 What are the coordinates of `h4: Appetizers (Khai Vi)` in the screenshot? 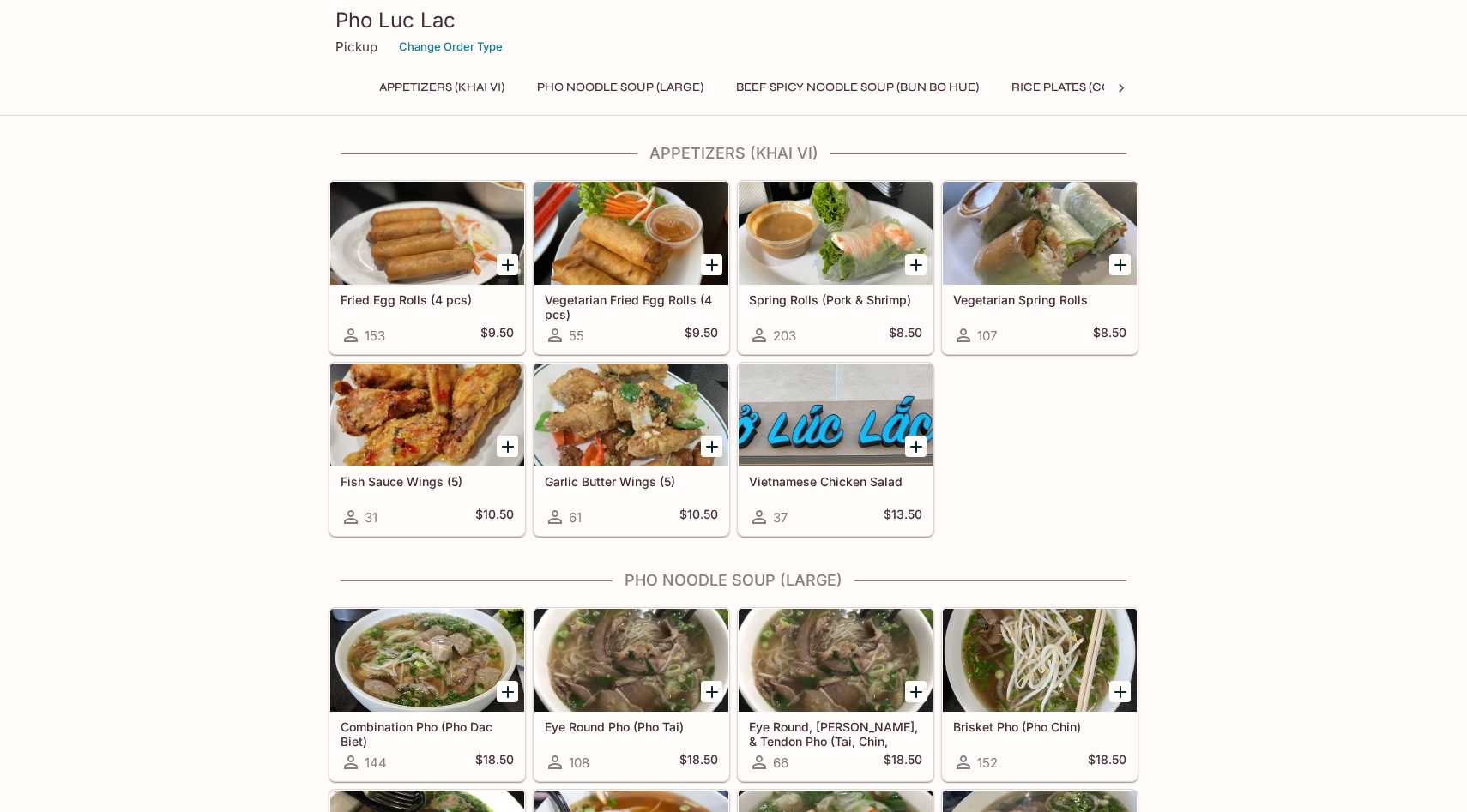 It's located at (734, 154).